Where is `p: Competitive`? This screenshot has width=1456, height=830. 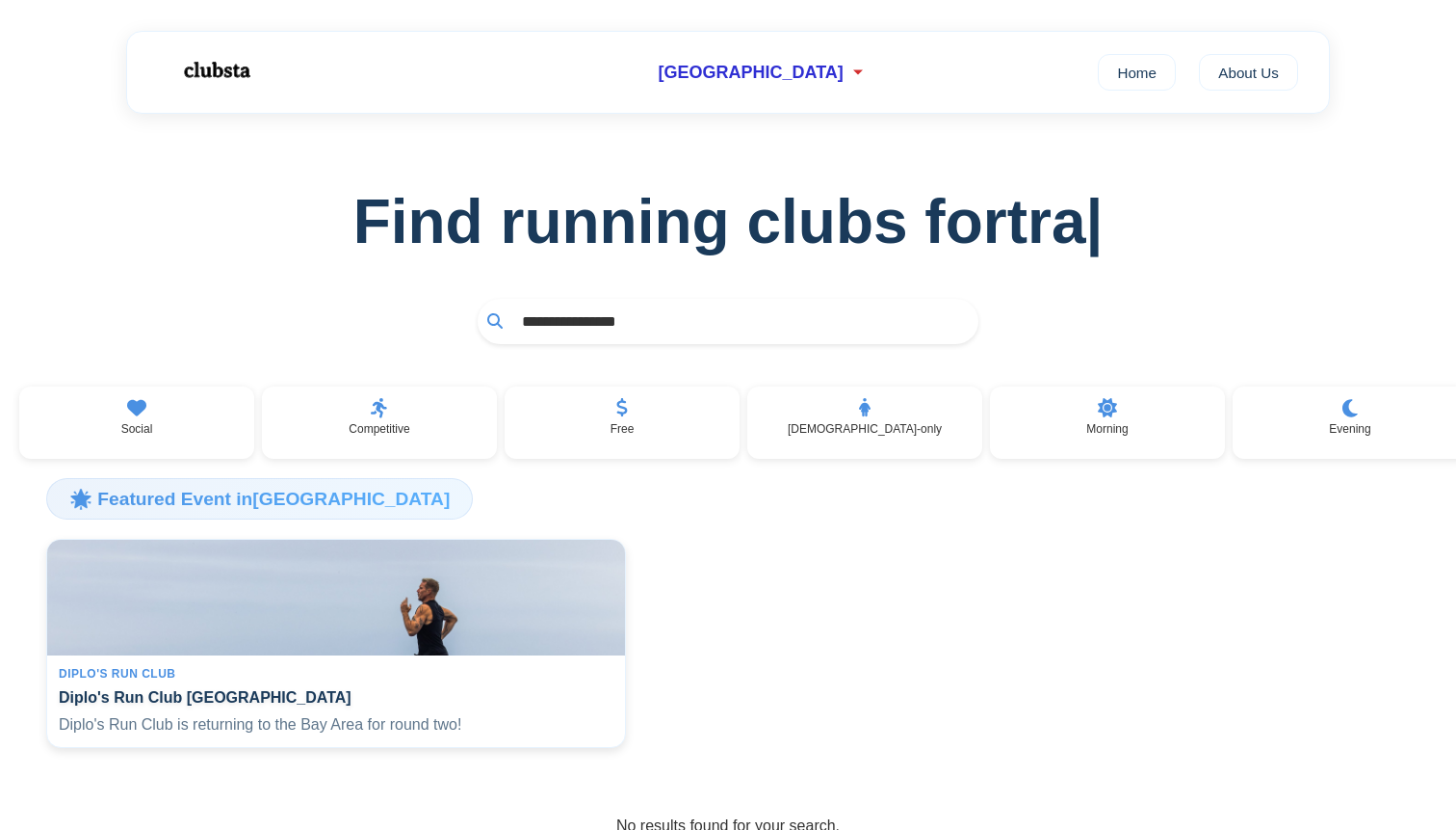 p: Competitive is located at coordinates (378, 429).